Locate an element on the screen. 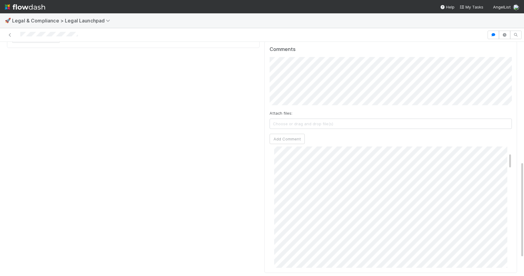 The width and height of the screenshot is (524, 276). span: Choose or drag and drop file(s) is located at coordinates (391, 124).